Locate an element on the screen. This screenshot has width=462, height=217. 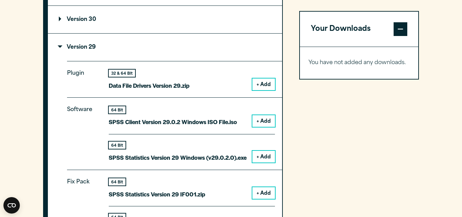
p: Software is located at coordinates (82, 130).